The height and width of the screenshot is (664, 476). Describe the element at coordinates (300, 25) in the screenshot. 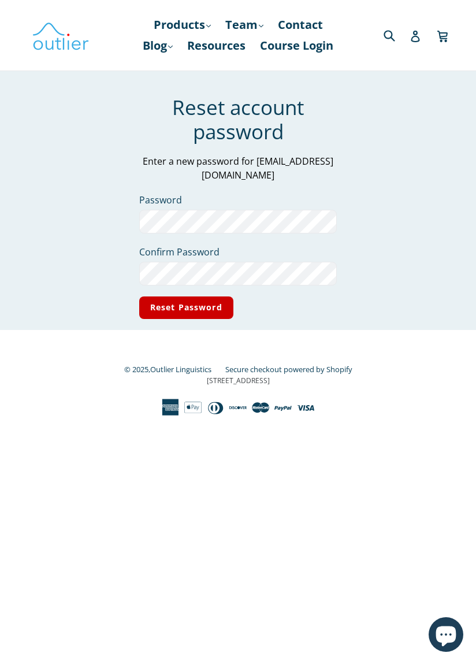

I see `a: Contact` at that location.